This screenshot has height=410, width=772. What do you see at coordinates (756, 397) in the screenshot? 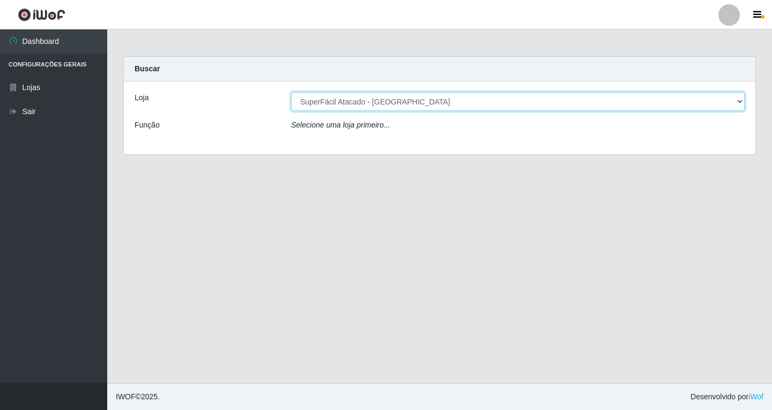
I see `a: iWof` at bounding box center [756, 397].